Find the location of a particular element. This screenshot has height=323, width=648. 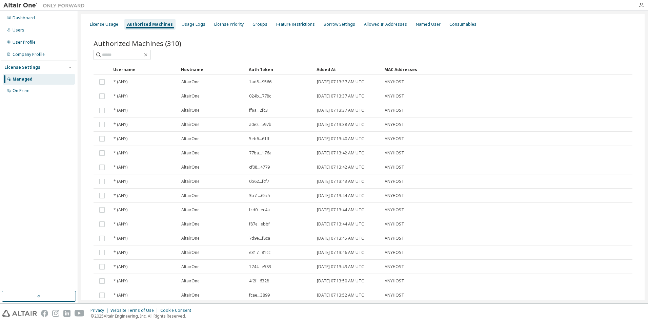

div: Consumables is located at coordinates (463, 24).